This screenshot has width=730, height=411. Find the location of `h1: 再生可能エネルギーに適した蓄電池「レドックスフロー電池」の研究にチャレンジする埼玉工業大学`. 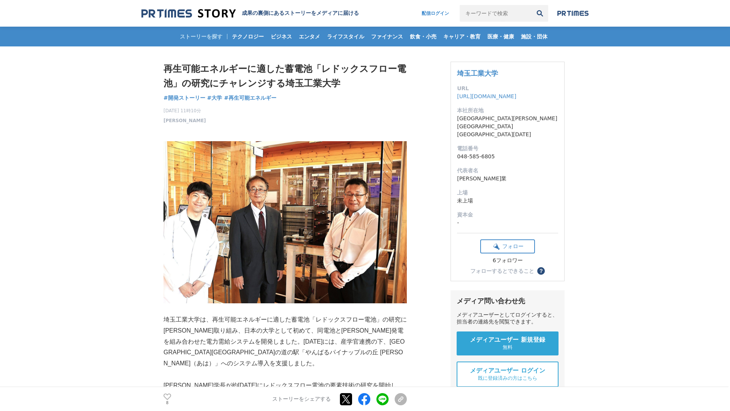

h1: 再生可能エネルギーに適した蓄電池「レドックスフロー電池」の研究にチャレンジする埼玉工業大学 is located at coordinates (285, 76).